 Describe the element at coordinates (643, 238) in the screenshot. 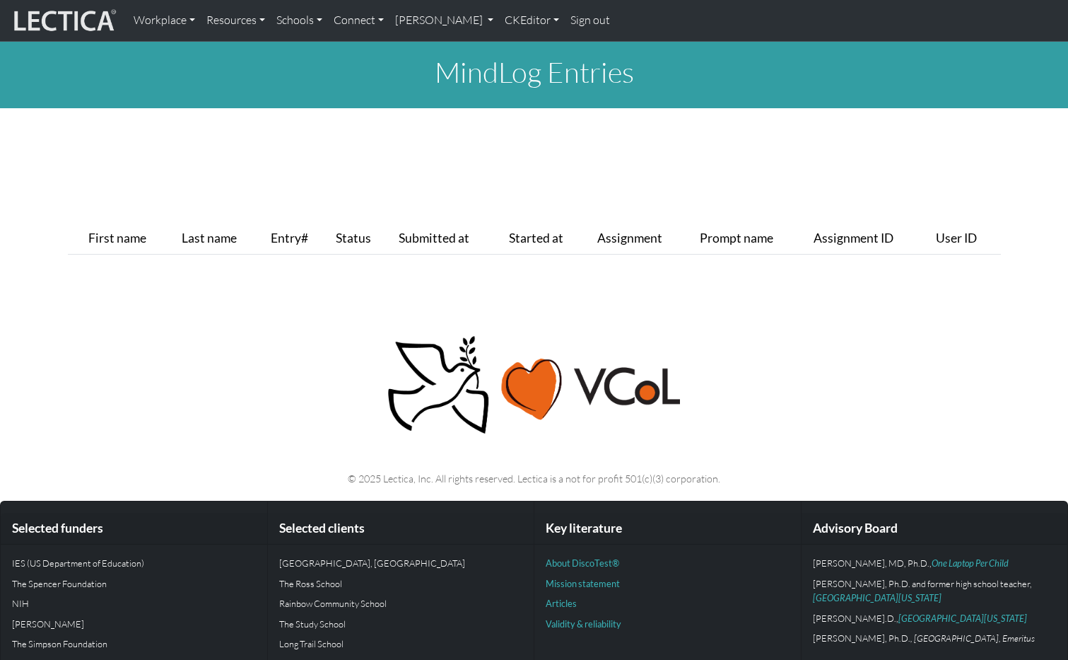

I see `th: Assignment` at that location.